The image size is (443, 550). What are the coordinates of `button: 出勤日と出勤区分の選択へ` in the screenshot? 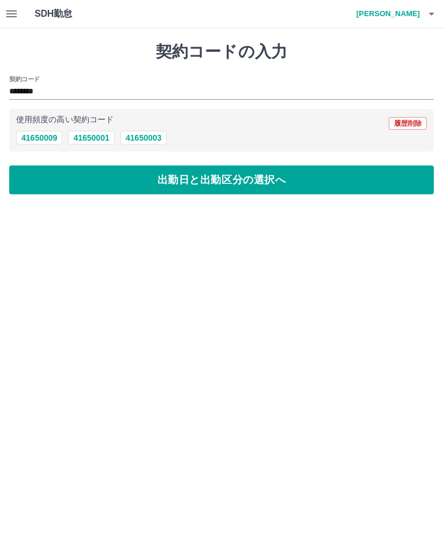 It's located at (222, 180).